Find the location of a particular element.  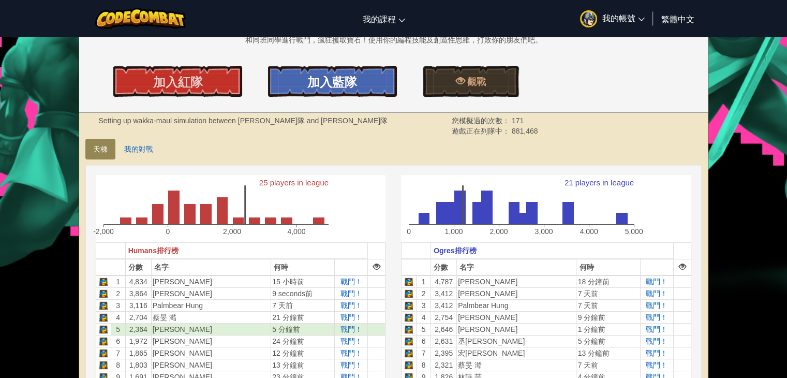

td: 15 小時前 is located at coordinates (303, 281).